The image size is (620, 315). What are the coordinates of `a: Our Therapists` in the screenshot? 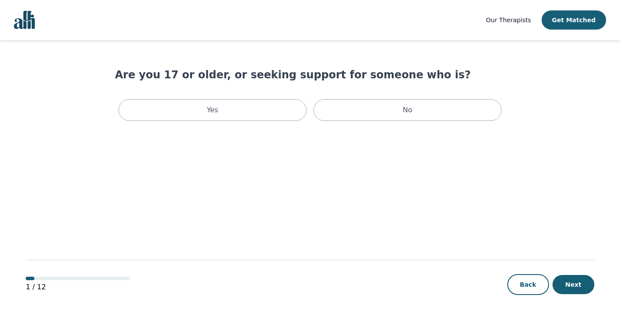 It's located at (508, 20).